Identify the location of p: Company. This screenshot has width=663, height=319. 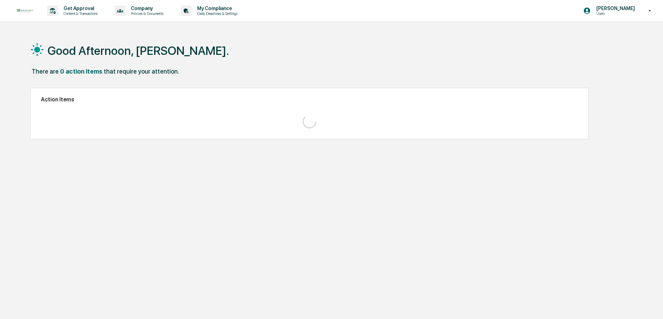
(146, 8).